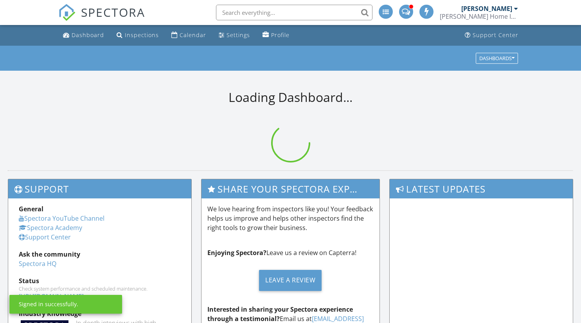 Image resolution: width=581 pixels, height=323 pixels. Describe the element at coordinates (102, 19) in the screenshot. I see `a: SPECTORA` at that location.